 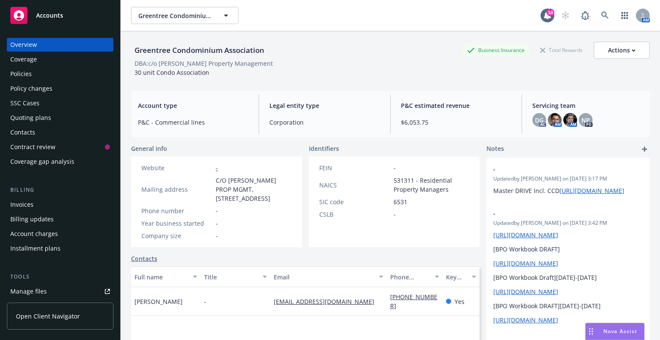 What do you see at coordinates (60, 132) in the screenshot?
I see `a: Contacts` at bounding box center [60, 132].